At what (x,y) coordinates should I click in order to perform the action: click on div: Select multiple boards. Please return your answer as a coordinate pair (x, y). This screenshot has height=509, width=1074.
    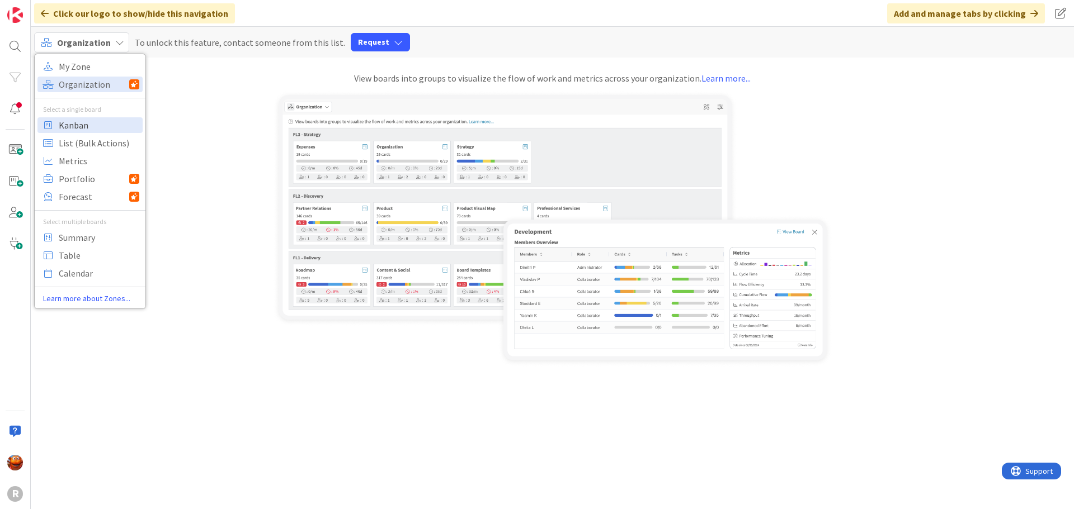
    Looking at the image, I should click on (90, 222).